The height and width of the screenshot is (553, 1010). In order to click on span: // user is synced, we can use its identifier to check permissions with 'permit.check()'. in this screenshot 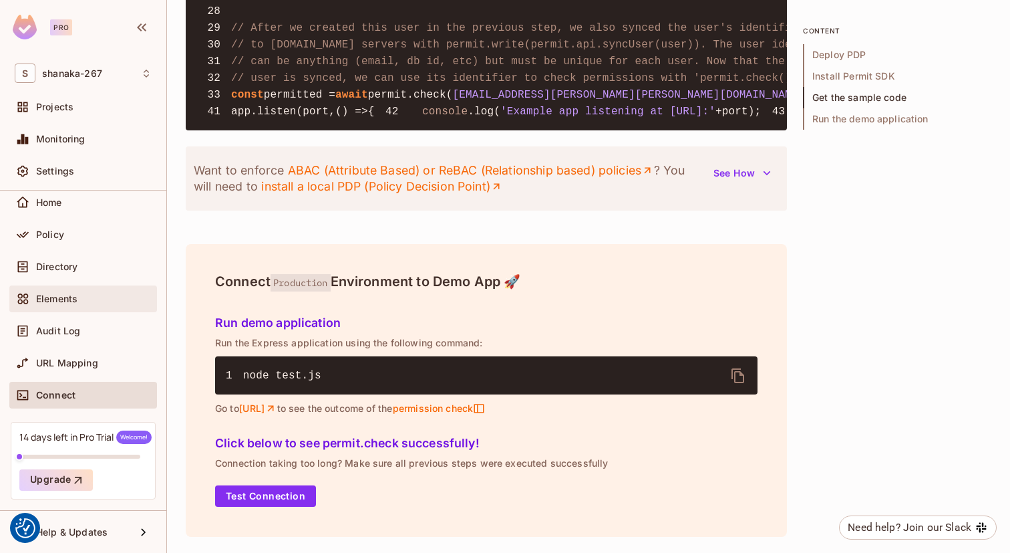, I will do `click(518, 78)`.